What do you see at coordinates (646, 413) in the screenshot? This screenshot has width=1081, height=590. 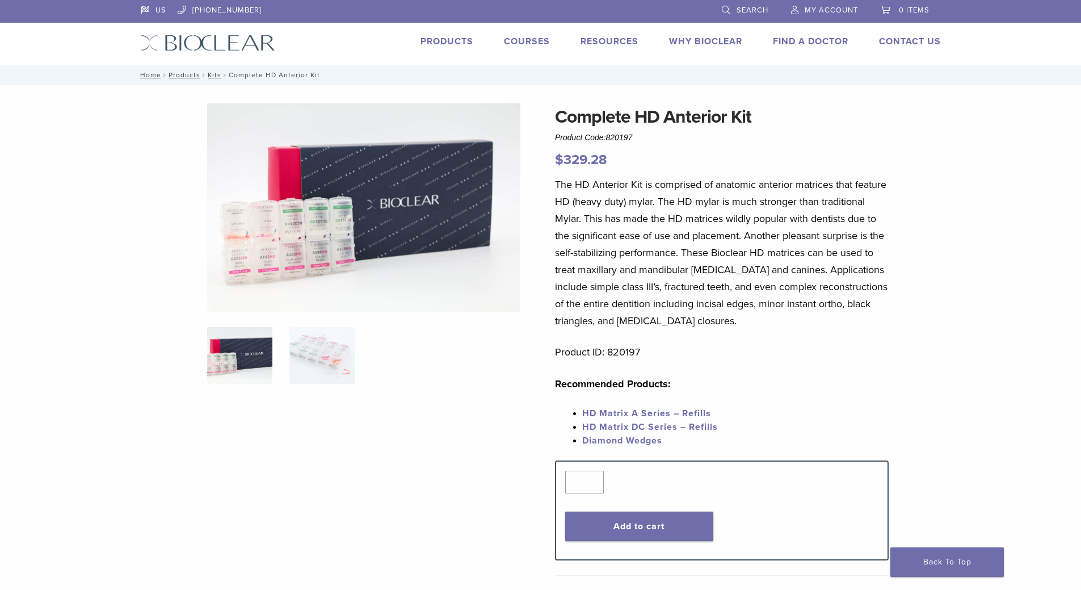 I see `a: HD Matrix A Series – Refills` at bounding box center [646, 413].